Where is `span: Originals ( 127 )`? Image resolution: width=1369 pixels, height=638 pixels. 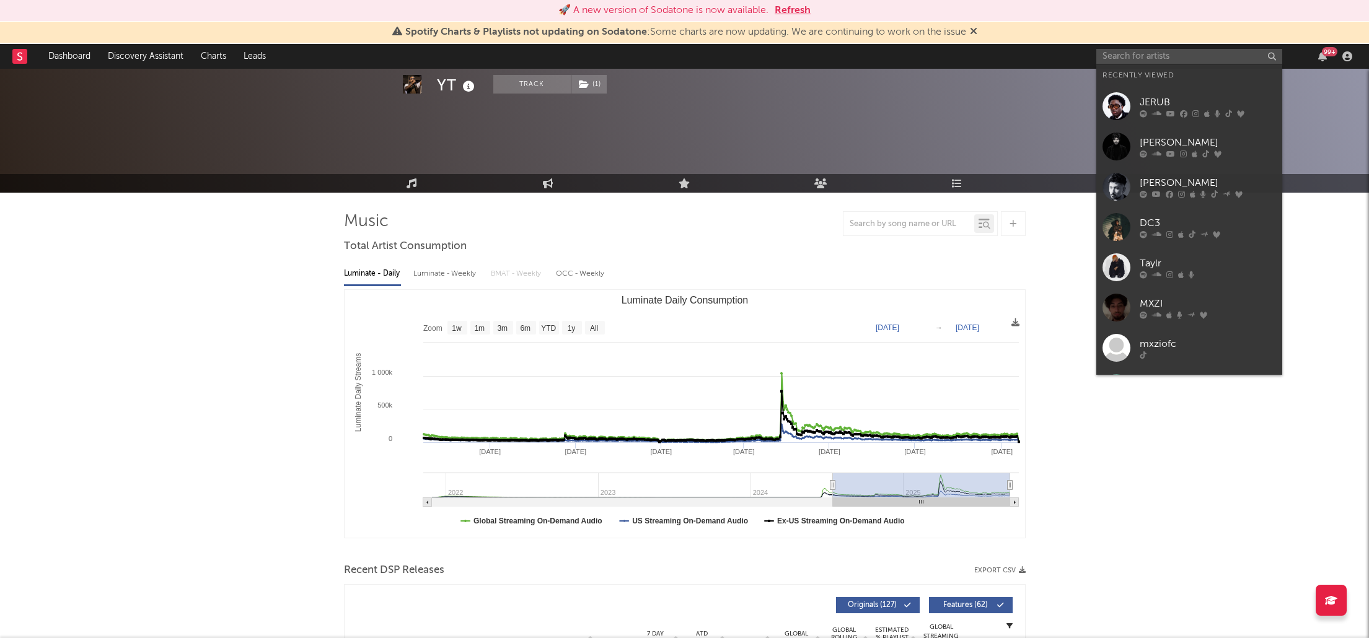 span: Originals ( 127 ) is located at coordinates (872, 605).